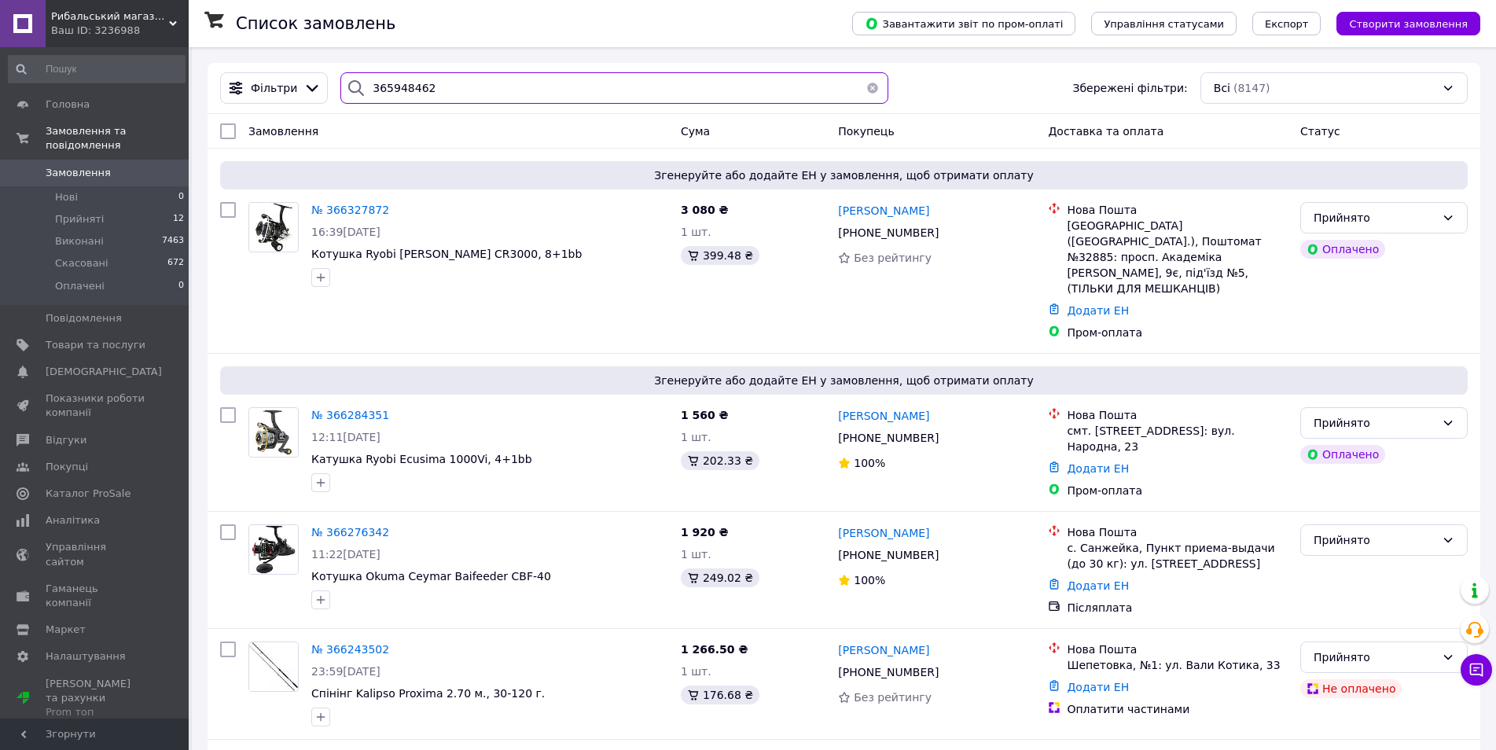 The height and width of the screenshot is (750, 1496). Describe the element at coordinates (1320, 131) in the screenshot. I see `span: Статус` at that location.